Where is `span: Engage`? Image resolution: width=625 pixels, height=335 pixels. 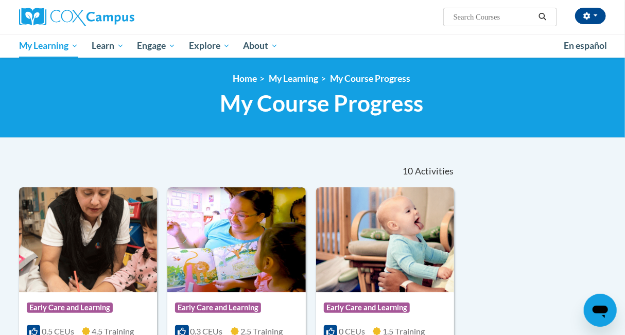
span: Engage is located at coordinates (156, 46).